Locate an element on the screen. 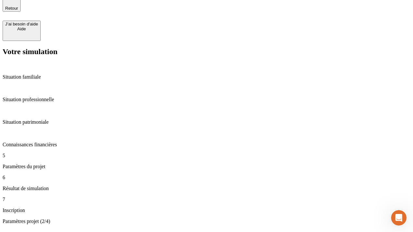  span: Retour is located at coordinates (12, 8).